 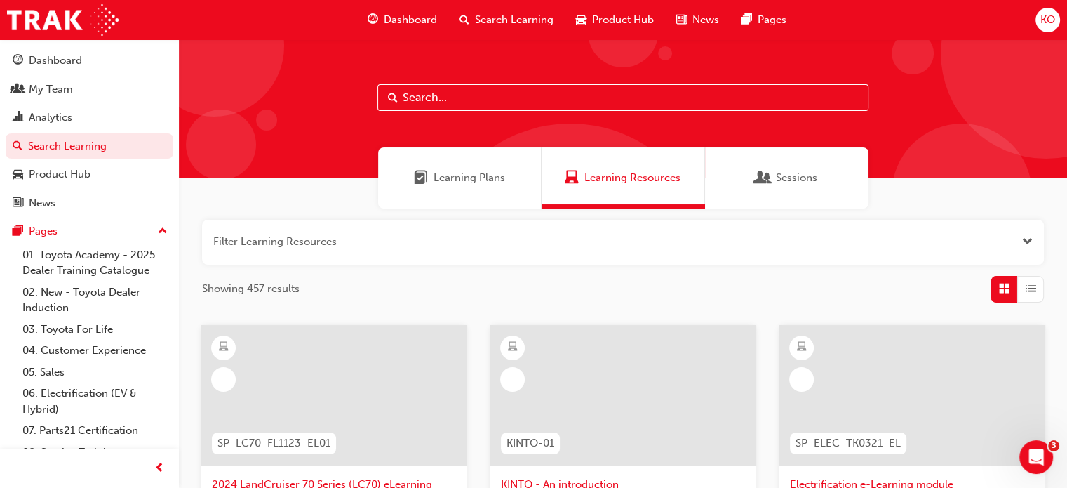 What do you see at coordinates (89, 60) in the screenshot?
I see `a: Dashboard` at bounding box center [89, 60].